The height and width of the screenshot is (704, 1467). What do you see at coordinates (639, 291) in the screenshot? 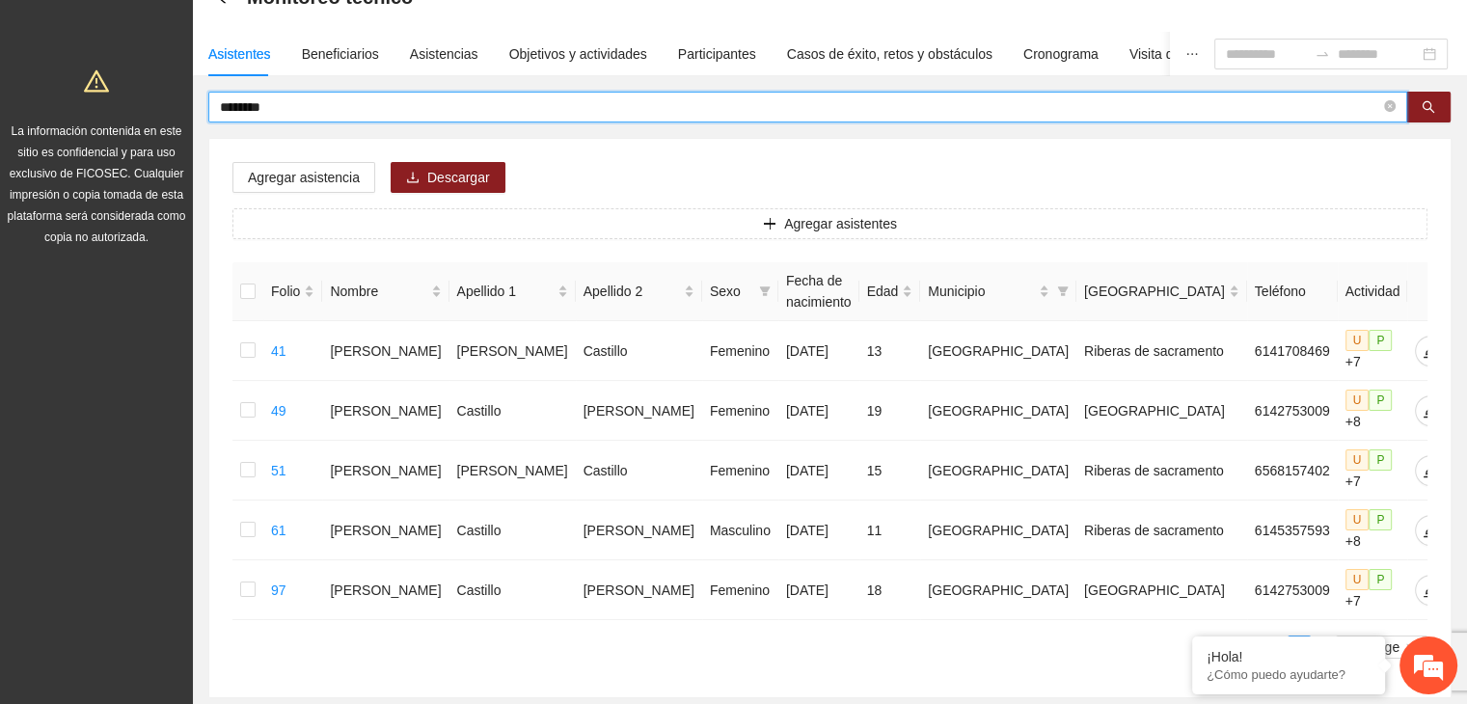
I see `th: Apellido 2` at bounding box center [639, 291].